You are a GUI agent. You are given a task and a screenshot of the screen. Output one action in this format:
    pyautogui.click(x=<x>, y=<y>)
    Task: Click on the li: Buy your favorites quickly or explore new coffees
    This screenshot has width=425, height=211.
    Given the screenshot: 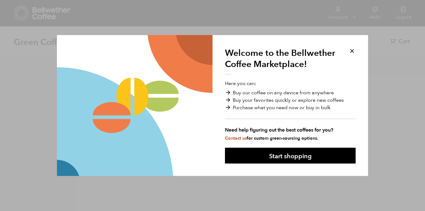 What is the action you would take?
    pyautogui.click(x=290, y=100)
    